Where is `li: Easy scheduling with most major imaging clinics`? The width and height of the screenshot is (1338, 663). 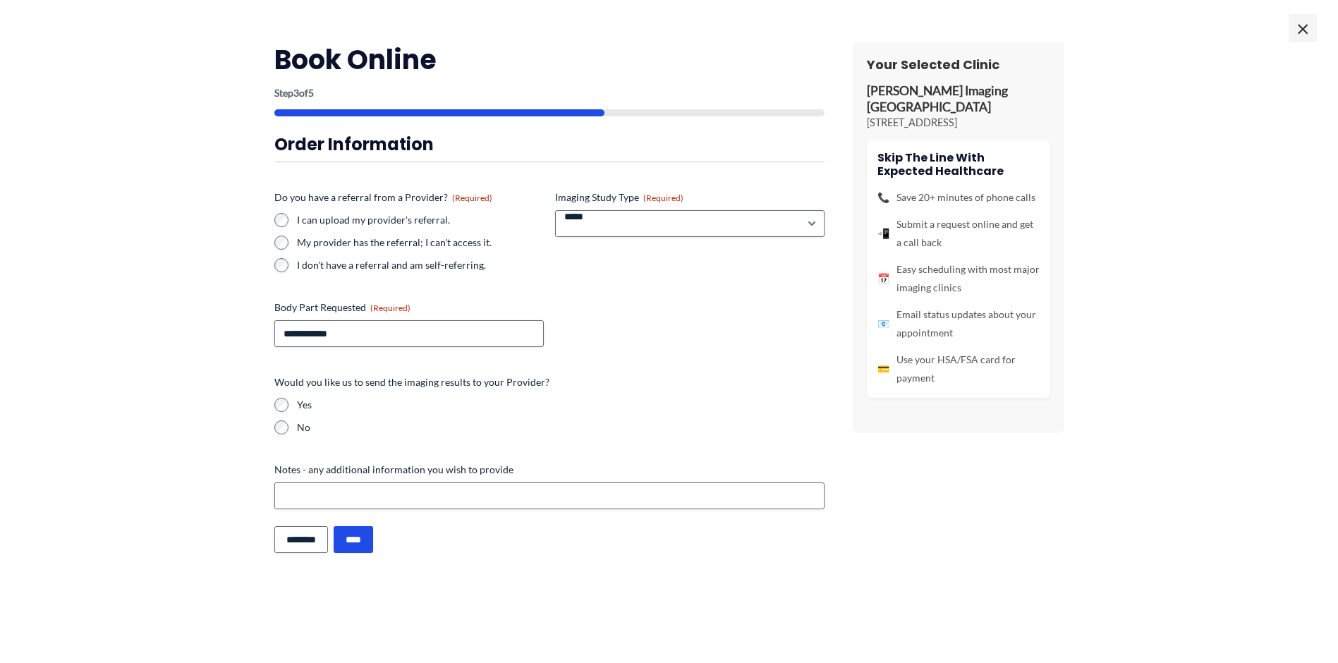 li: Easy scheduling with most major imaging clinics is located at coordinates (958, 279).